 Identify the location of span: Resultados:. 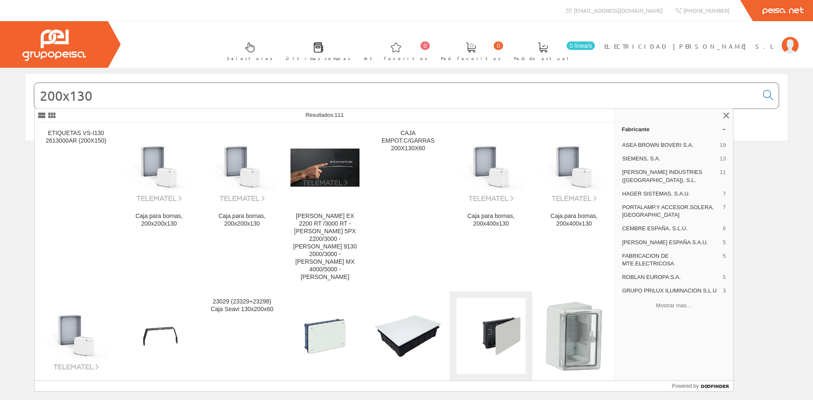
(324, 115).